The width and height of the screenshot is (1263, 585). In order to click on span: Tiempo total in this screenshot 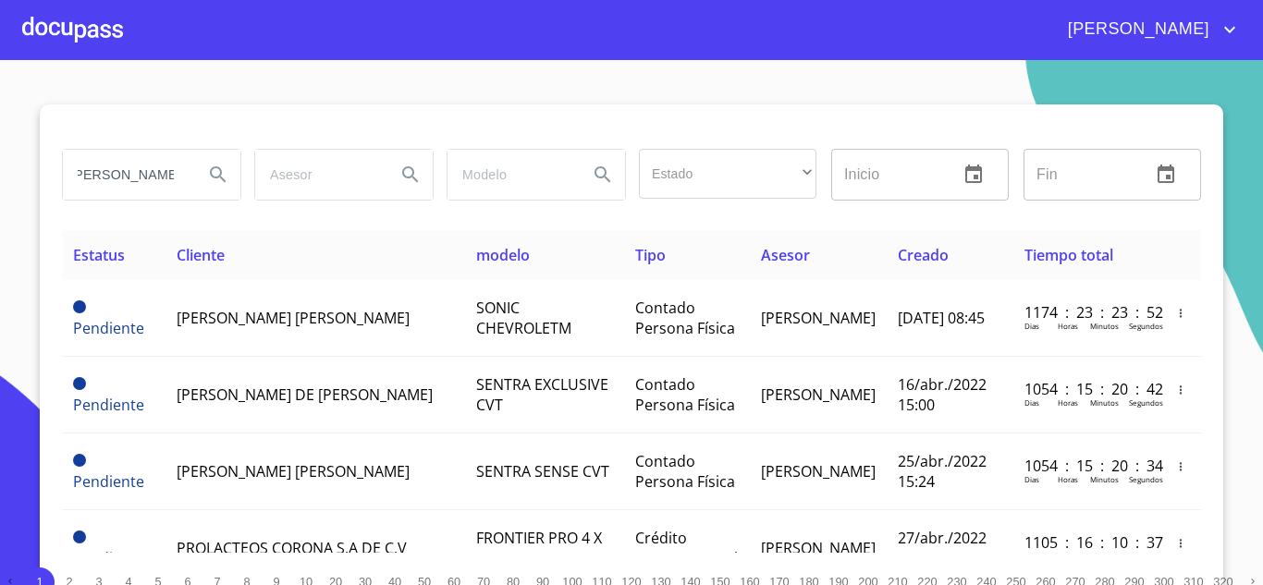, I will do `click(1069, 255)`.